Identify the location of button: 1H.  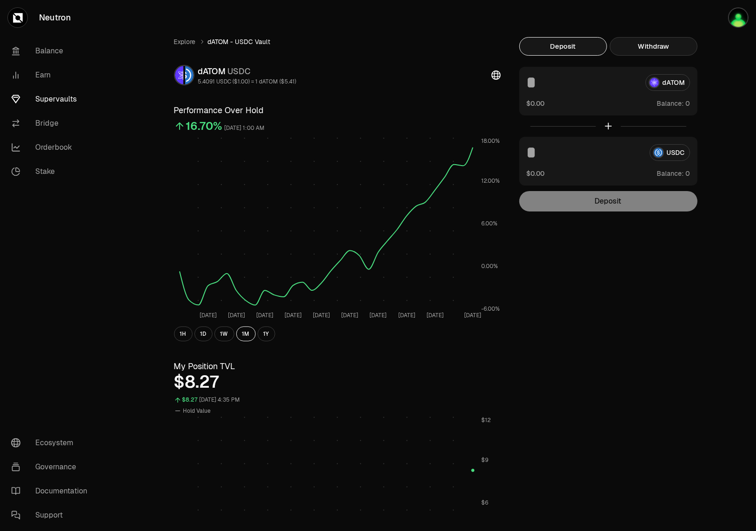
(183, 334).